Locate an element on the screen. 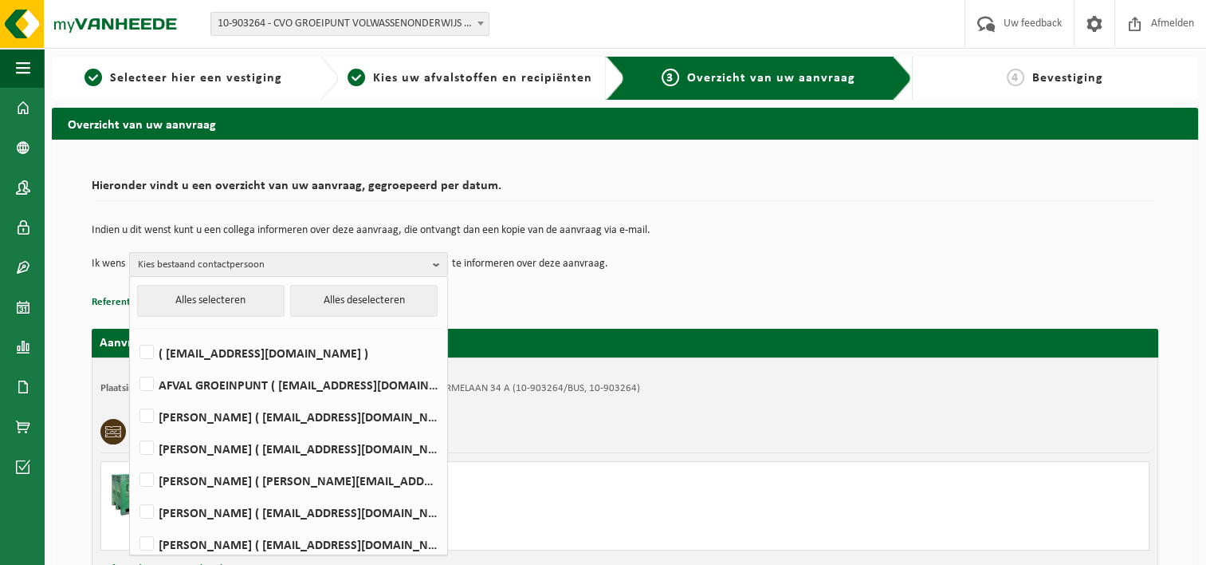 The image size is (1206, 565). span: 10-903264 - CVO GROEIPUNT VOLWASSENONDERWIJS - LOKEREN is located at coordinates (350, 24).